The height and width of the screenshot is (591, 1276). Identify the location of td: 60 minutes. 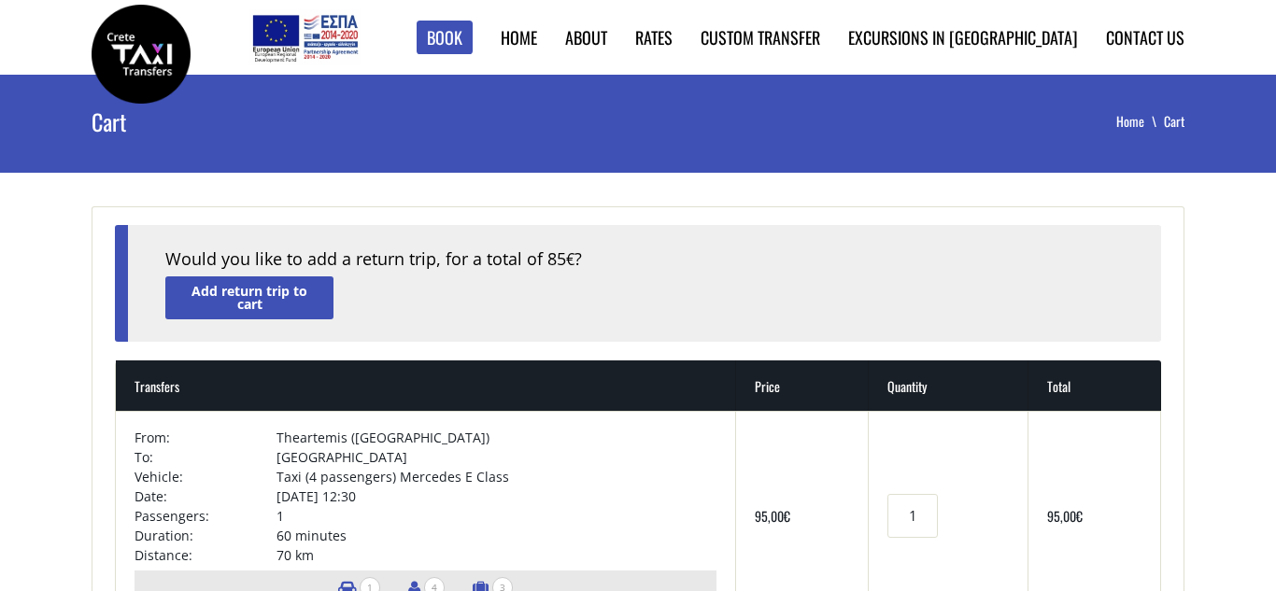
(497, 535).